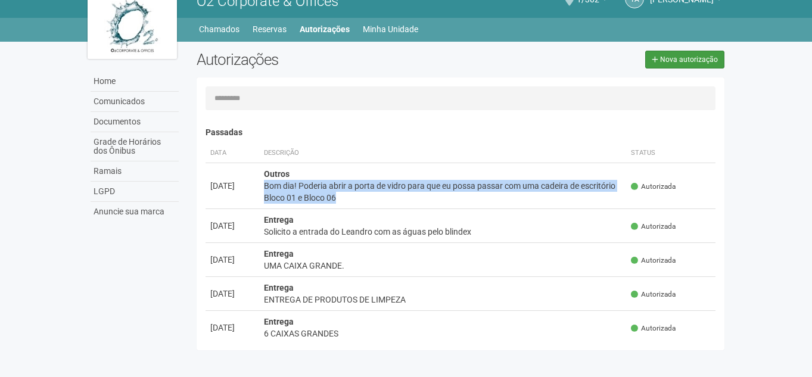 The height and width of the screenshot is (377, 812). What do you see at coordinates (325, 29) in the screenshot?
I see `a: Autorizações` at bounding box center [325, 29].